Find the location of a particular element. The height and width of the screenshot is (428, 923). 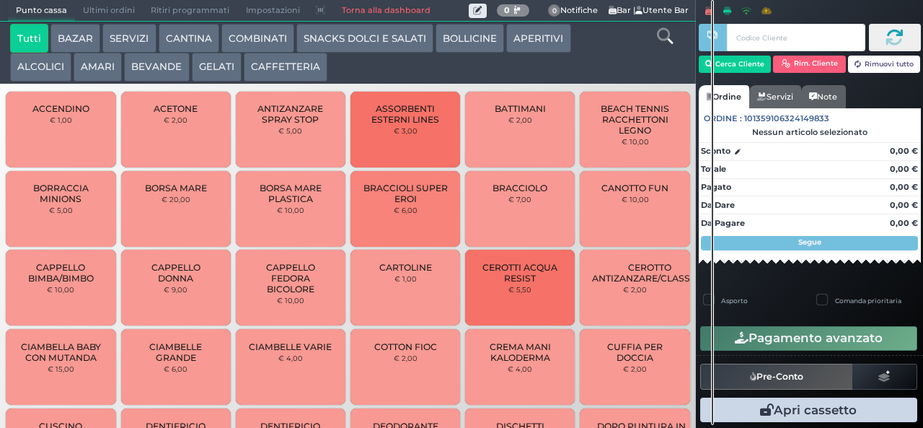

a: Note is located at coordinates (823, 97).